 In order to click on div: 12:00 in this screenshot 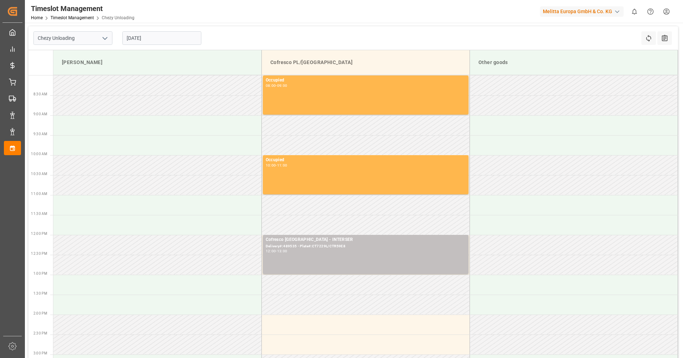, I will do `click(271, 251)`.